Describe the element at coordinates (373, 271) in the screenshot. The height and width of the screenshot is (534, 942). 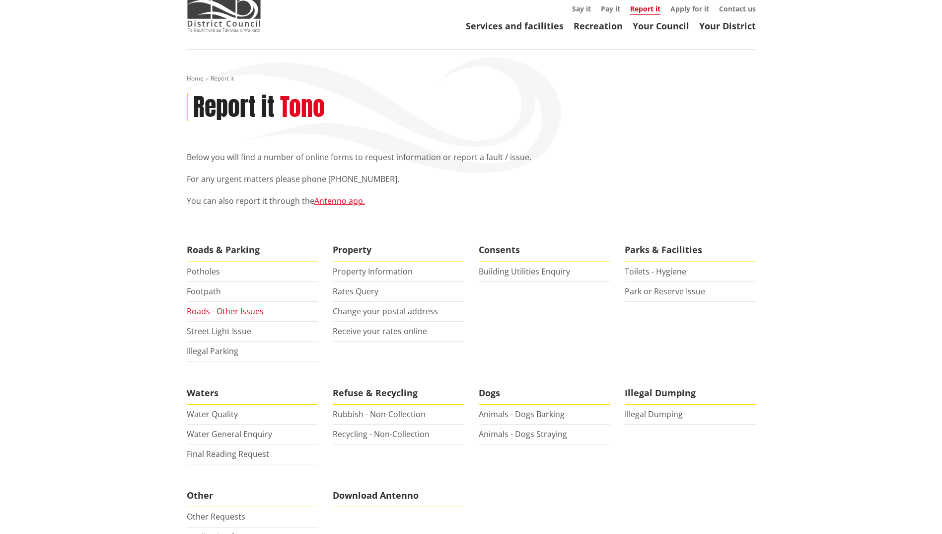
I see `a: Property Information` at that location.